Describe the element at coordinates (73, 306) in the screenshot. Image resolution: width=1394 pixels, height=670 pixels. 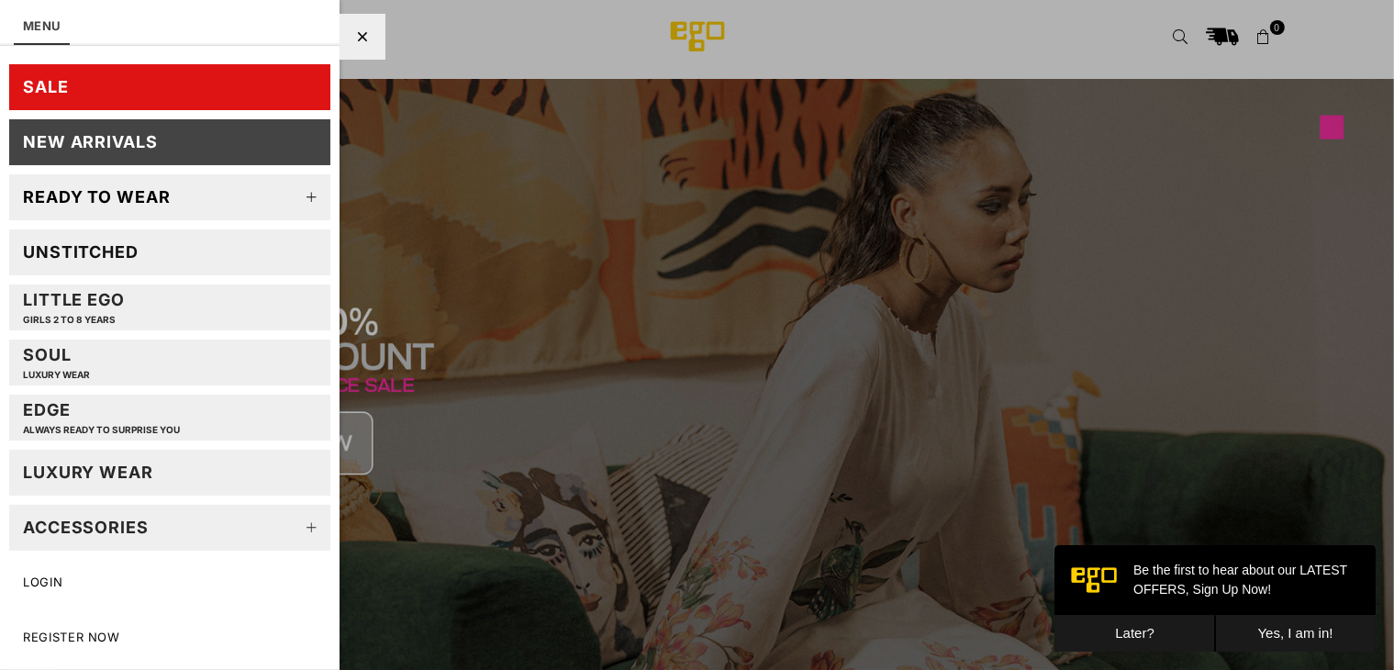
I see `div: Little EGO` at that location.